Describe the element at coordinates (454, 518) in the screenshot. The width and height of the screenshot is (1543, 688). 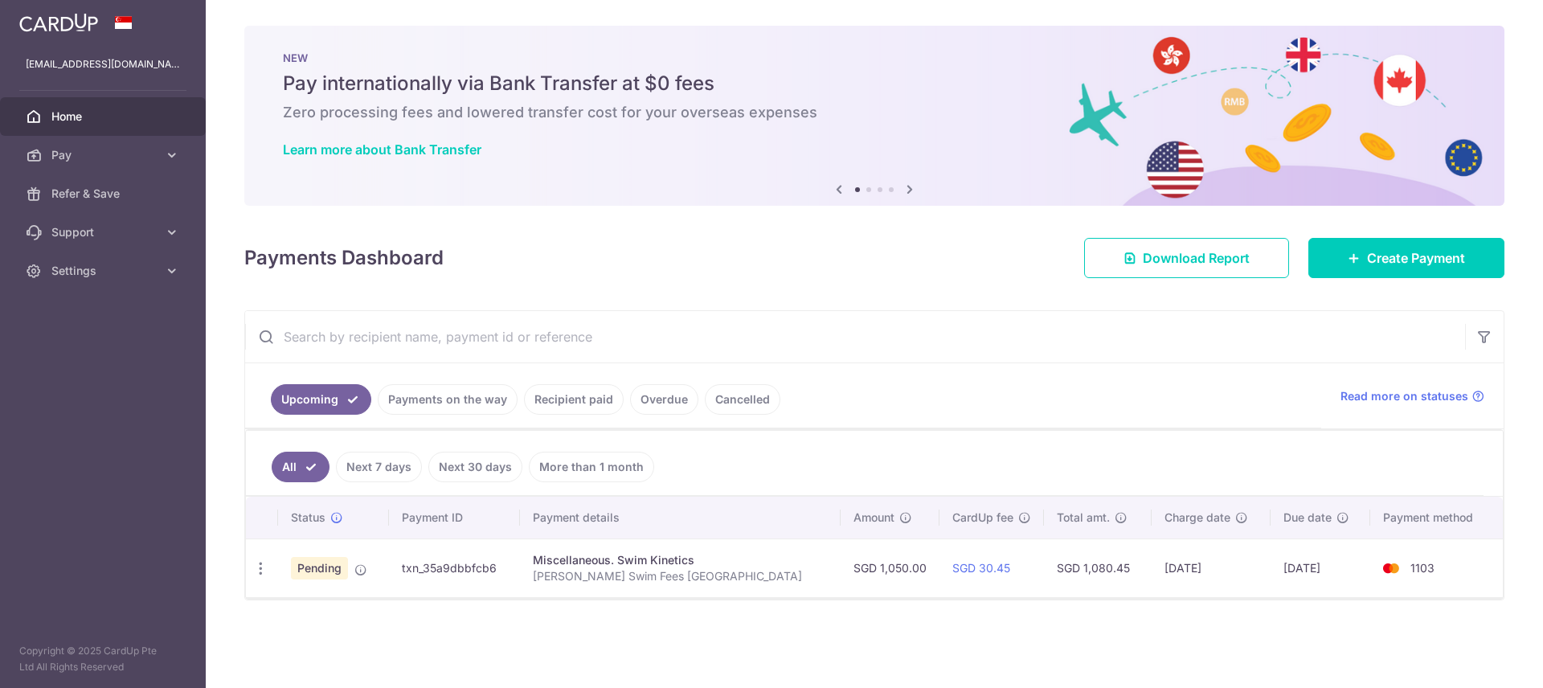
I see `th: Payment ID` at that location.